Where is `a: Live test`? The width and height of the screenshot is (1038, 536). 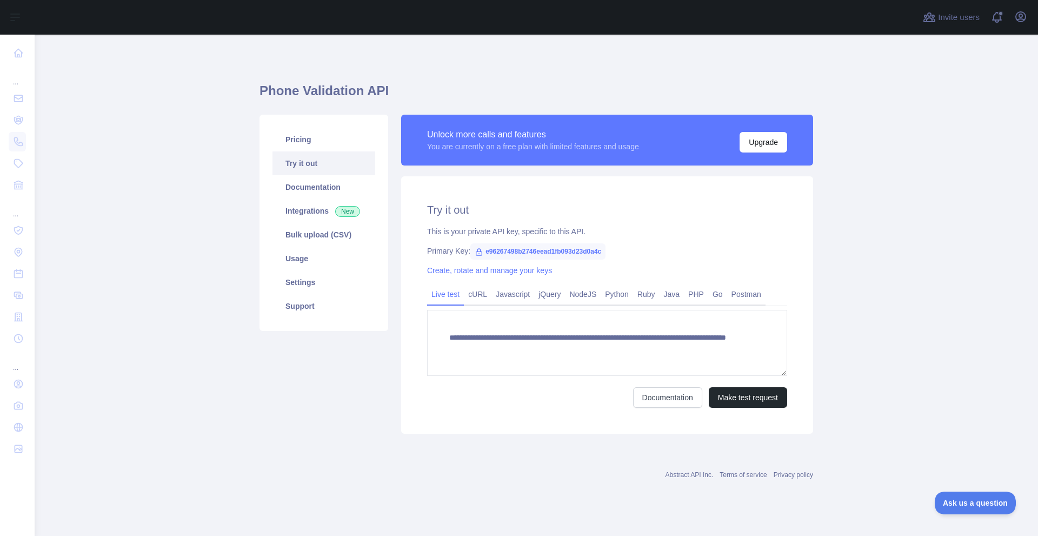 a: Live test is located at coordinates (445, 294).